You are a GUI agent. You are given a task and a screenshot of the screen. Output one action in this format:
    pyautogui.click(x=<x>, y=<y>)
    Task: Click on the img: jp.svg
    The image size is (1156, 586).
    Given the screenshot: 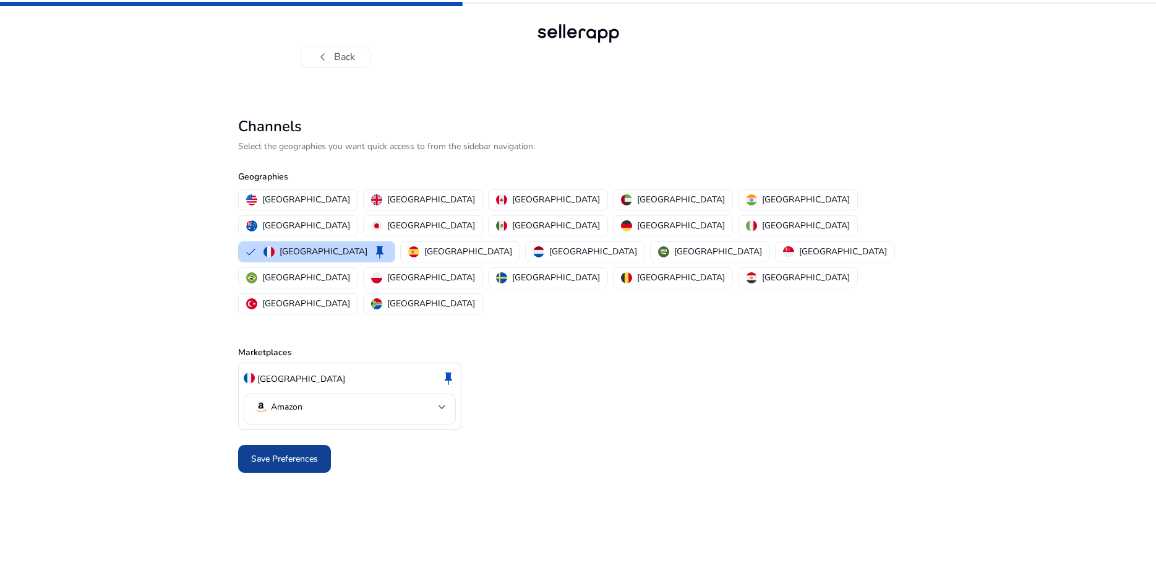 What is the action you would take?
    pyautogui.click(x=377, y=226)
    